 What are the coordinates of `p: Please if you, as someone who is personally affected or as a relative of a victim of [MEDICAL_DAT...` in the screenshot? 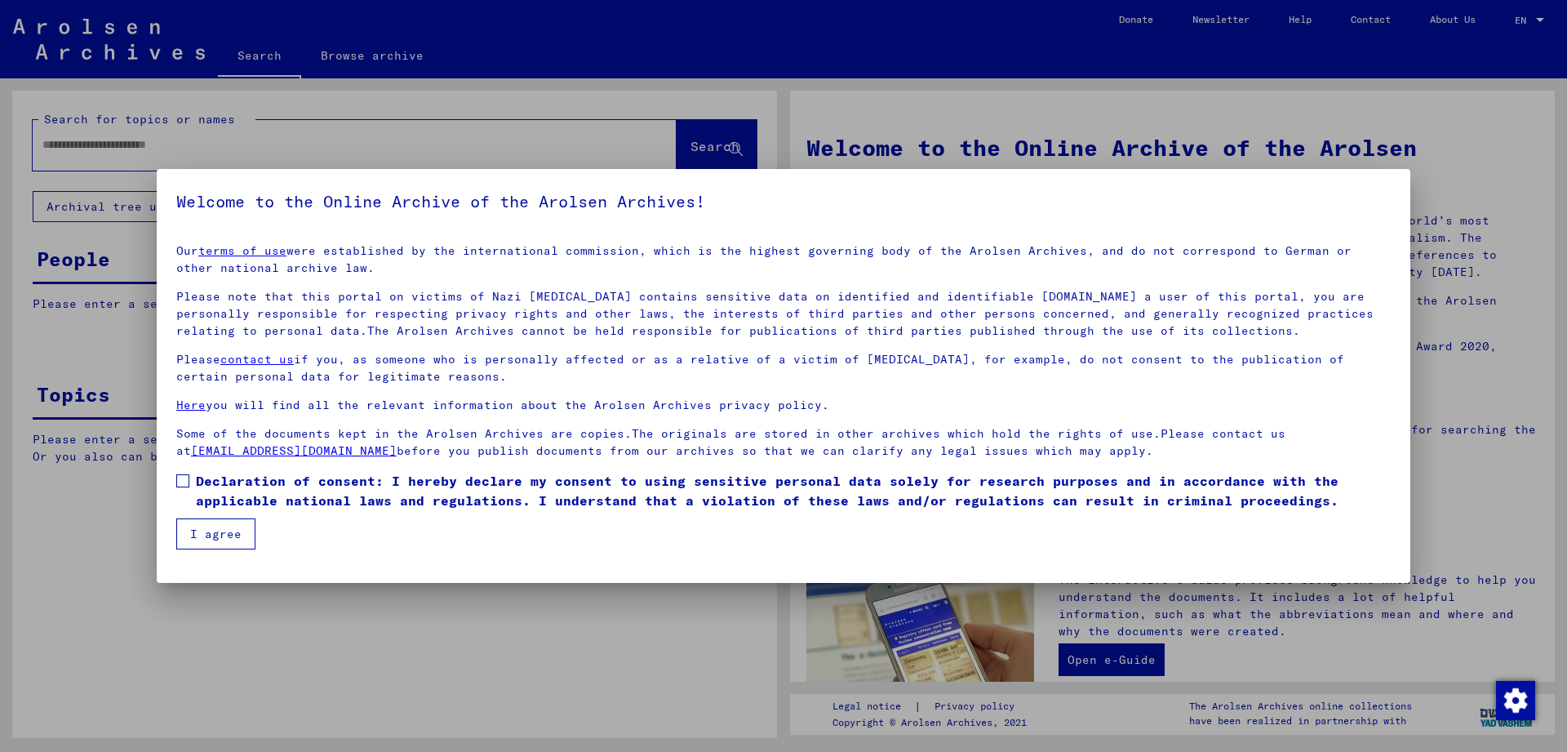 It's located at (783, 368).